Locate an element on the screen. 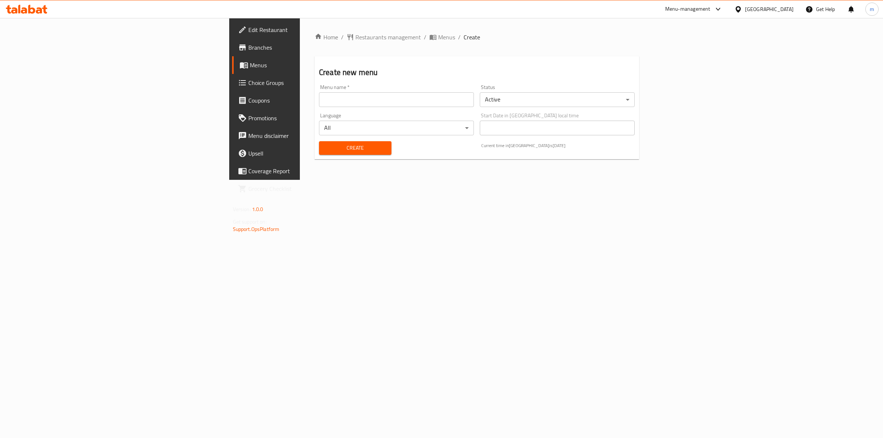 The width and height of the screenshot is (883, 438). a: Coupons is located at coordinates (304, 100).